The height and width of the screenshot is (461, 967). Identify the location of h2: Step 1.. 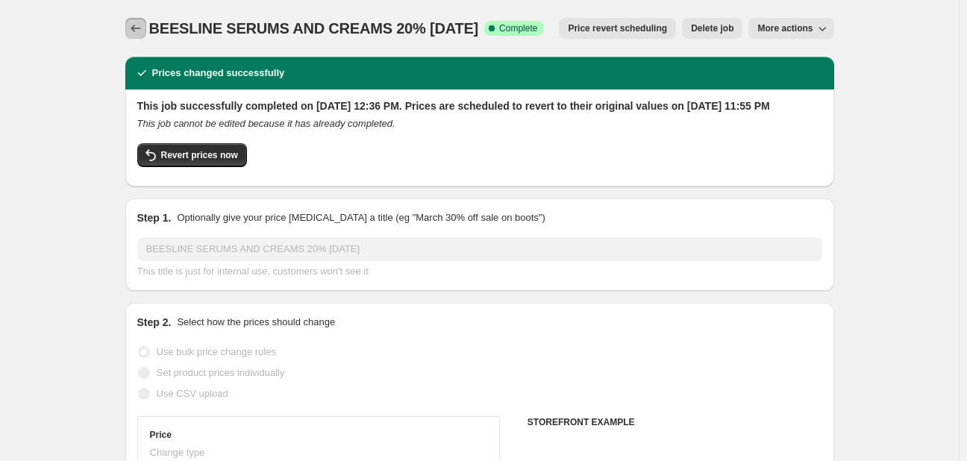
(154, 218).